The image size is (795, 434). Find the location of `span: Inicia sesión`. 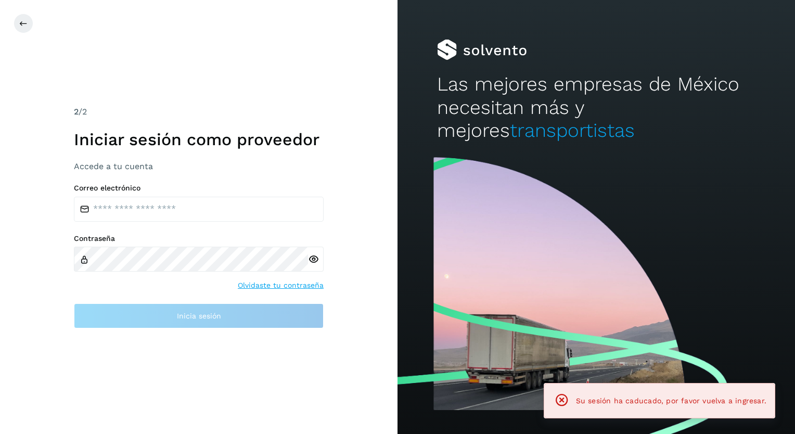

span: Inicia sesión is located at coordinates (199, 316).